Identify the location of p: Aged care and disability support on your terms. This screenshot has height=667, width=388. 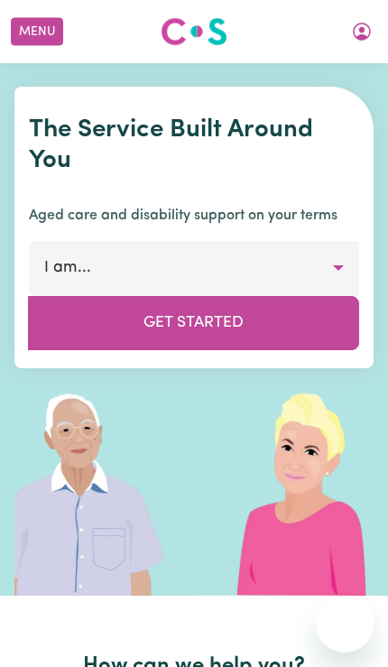
(194, 216).